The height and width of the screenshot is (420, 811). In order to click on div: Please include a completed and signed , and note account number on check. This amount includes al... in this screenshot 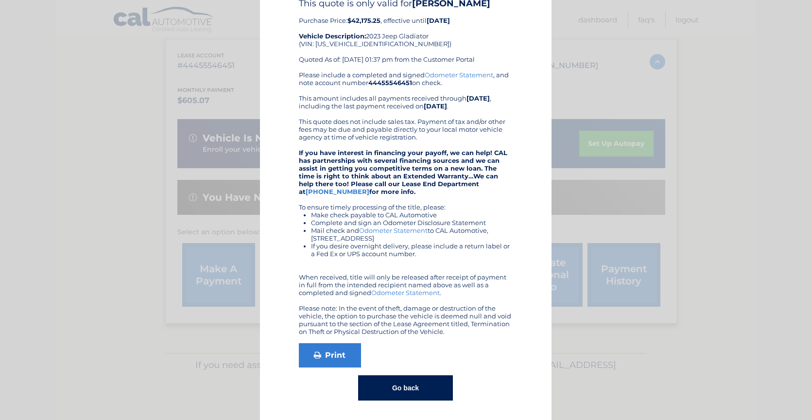, I will do `click(406, 203)`.